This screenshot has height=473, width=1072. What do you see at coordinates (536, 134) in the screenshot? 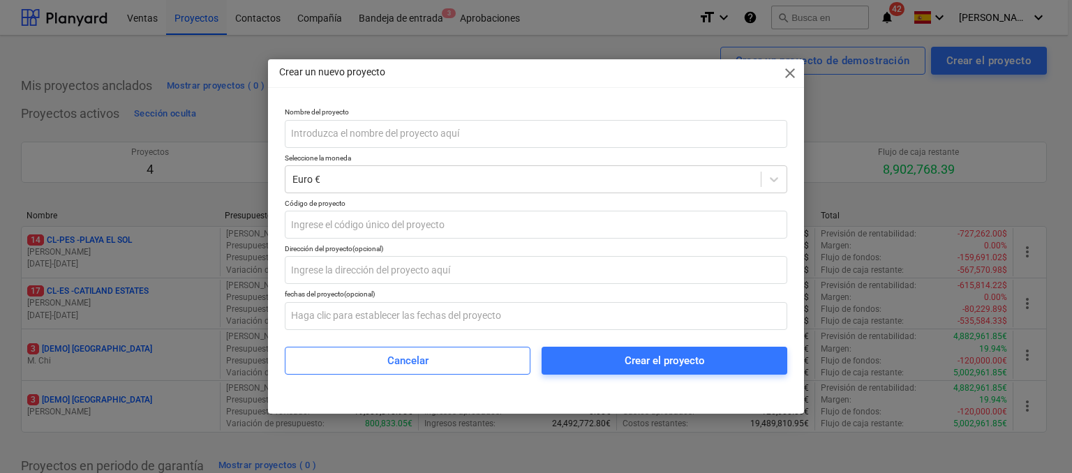
I see `input: Introduzca el nombre del proyecto aquí` at bounding box center [536, 134].